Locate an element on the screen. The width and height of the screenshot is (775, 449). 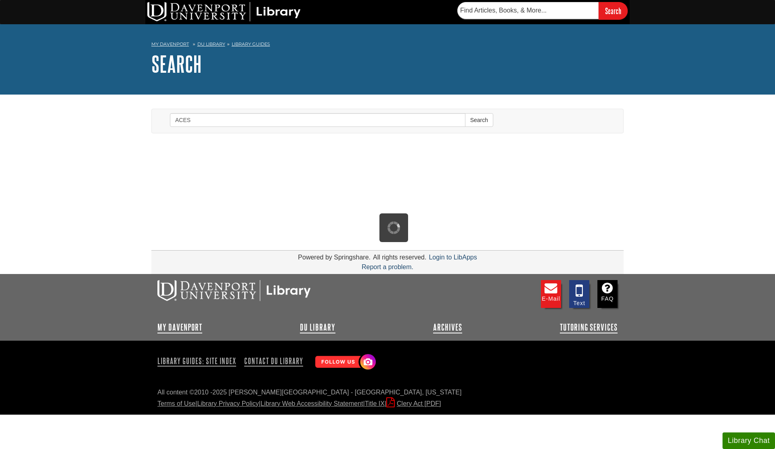
form: Searches DU Library's articles, books, and more is located at coordinates (543, 10).